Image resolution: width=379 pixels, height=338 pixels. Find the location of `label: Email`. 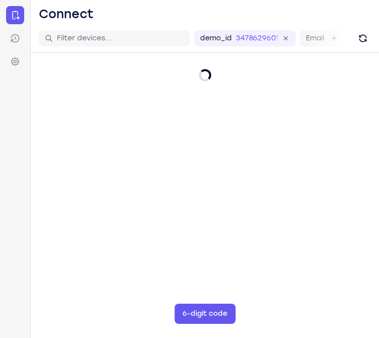

label: Email is located at coordinates (315, 38).